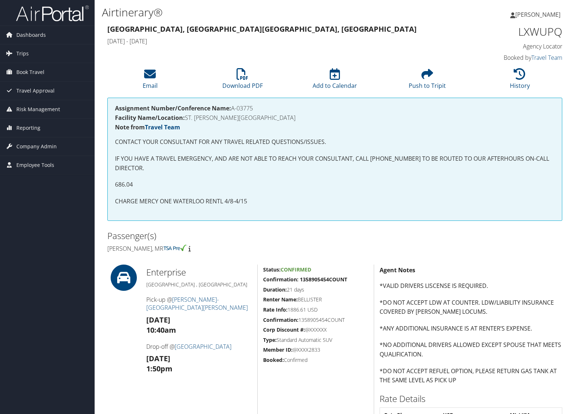 This screenshot has height=414, width=575. What do you see at coordinates (280, 299) in the screenshot?
I see `strong: Renter Name:` at bounding box center [280, 299].